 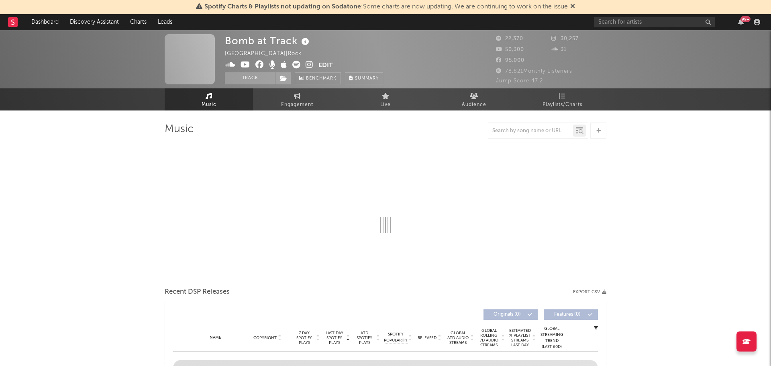 What do you see at coordinates (165, 22) in the screenshot?
I see `a: Leads` at bounding box center [165, 22].